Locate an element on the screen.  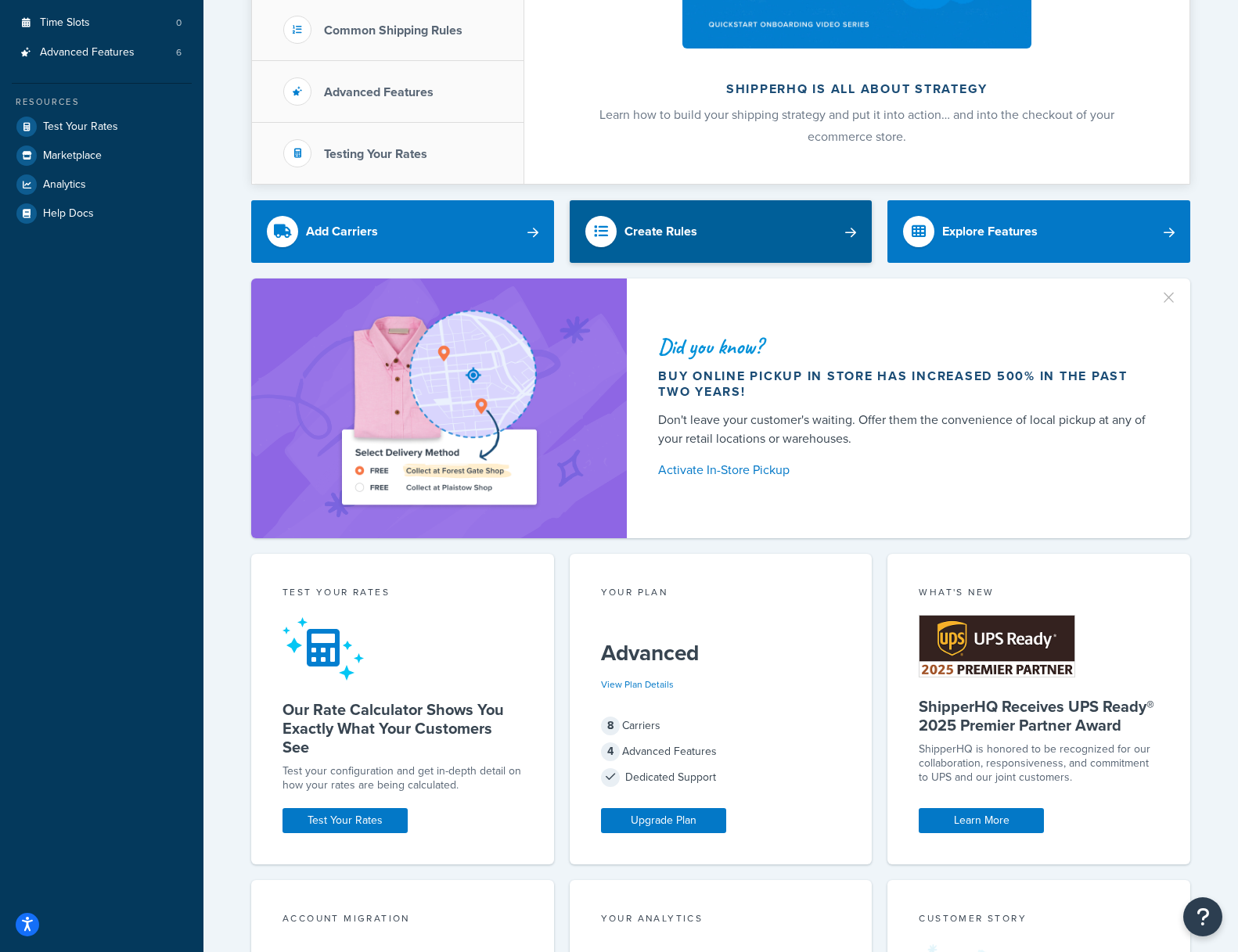
h2: ShipperHQ is all about strategy is located at coordinates (857, 89).